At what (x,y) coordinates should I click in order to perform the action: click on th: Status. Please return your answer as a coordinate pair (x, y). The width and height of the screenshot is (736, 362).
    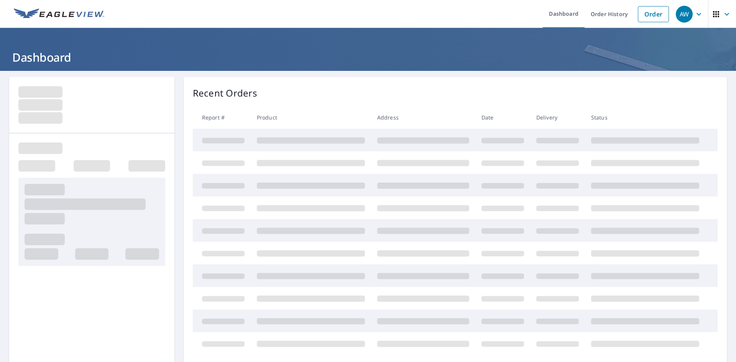
    Looking at the image, I should click on (646, 117).